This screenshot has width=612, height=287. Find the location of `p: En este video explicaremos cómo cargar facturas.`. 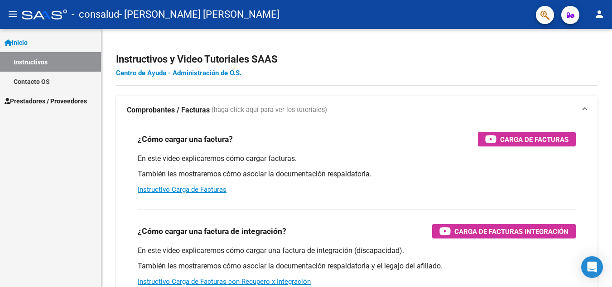

p: En este video explicaremos cómo cargar facturas. is located at coordinates (357, 159).